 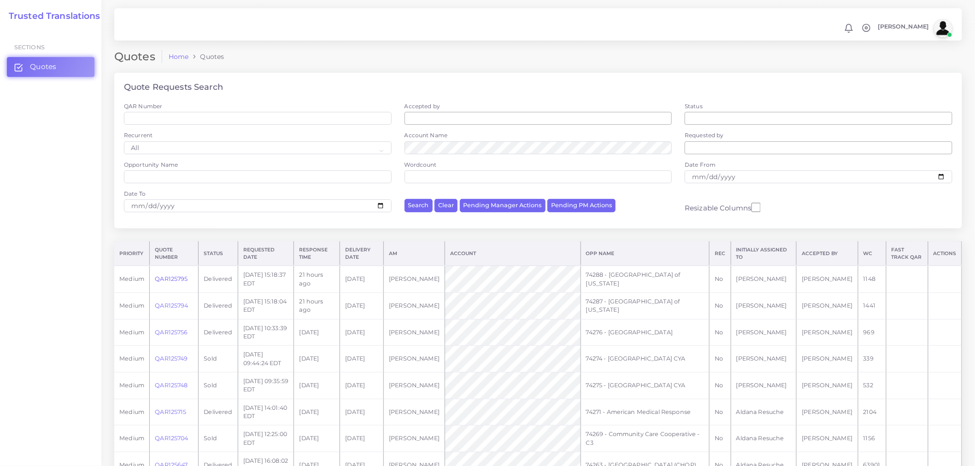 What do you see at coordinates (763, 254) in the screenshot?
I see `th: Initially Assigned to` at bounding box center [763, 254].